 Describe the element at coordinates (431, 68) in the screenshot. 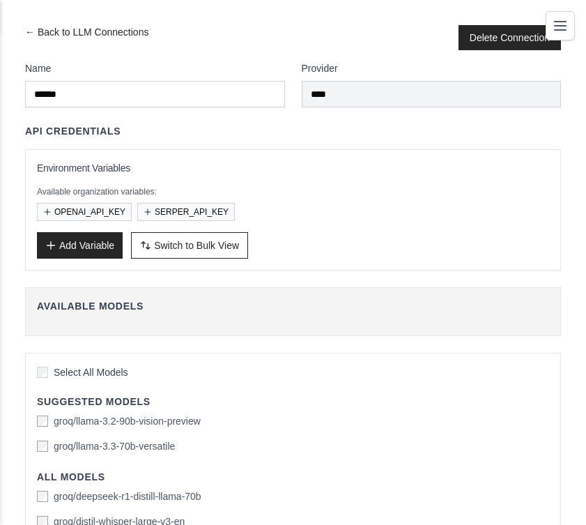

I see `label: Provider` at that location.